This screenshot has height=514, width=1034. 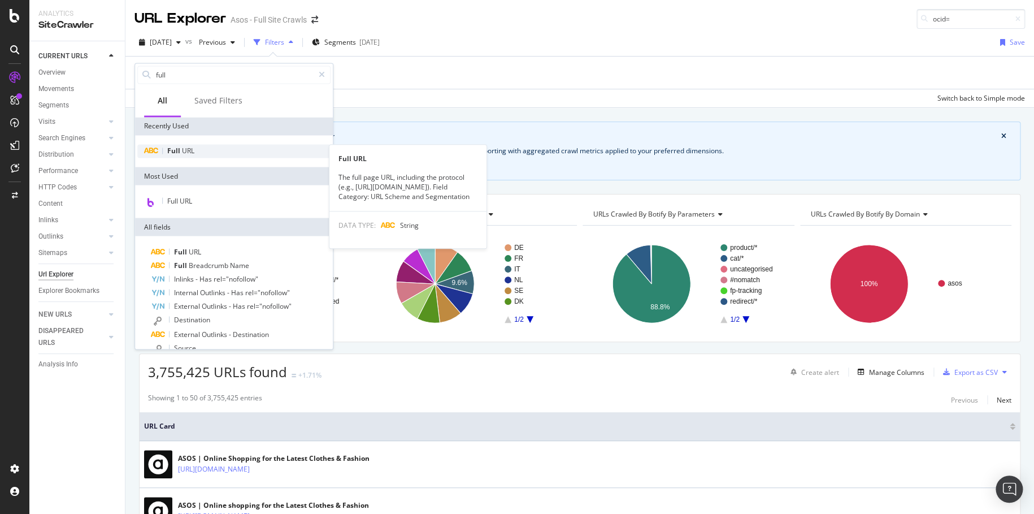 What do you see at coordinates (519, 301) in the screenshot?
I see `text: DK` at bounding box center [519, 301].